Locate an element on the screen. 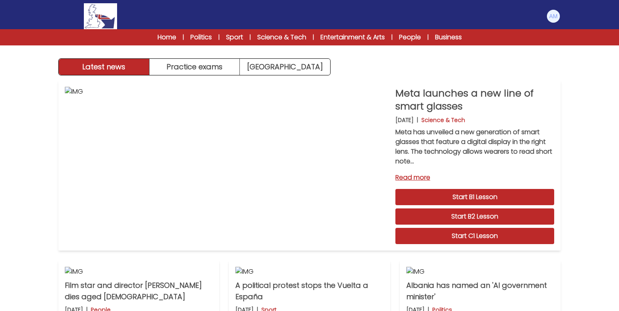 This screenshot has height=311, width=619. a: Entertainment & Arts is located at coordinates (353, 37).